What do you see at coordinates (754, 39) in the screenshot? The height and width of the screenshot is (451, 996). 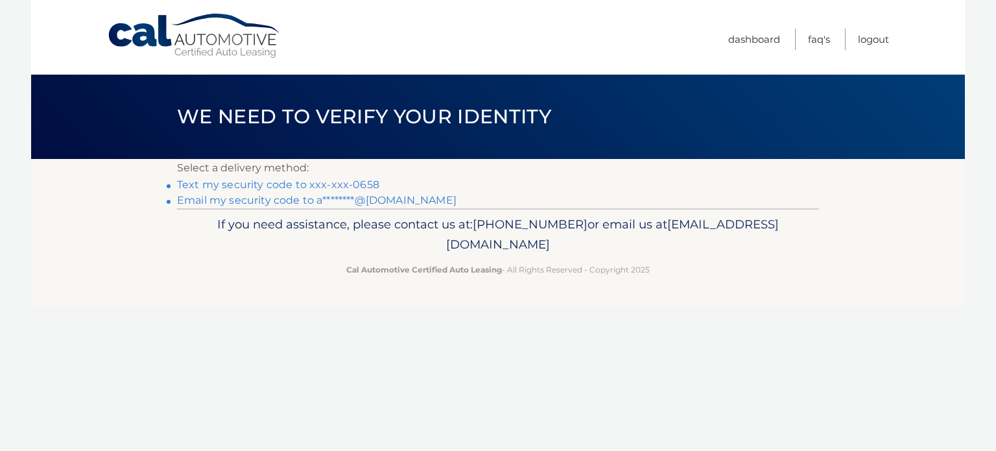 I see `a: Dashboard` at bounding box center [754, 39].